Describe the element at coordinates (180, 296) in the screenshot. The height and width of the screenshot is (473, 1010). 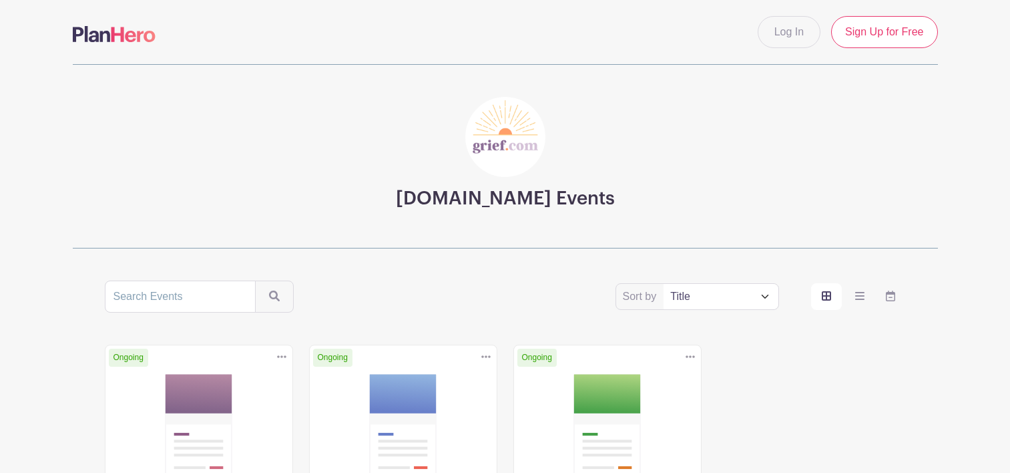
I see `input: Search Events` at that location.